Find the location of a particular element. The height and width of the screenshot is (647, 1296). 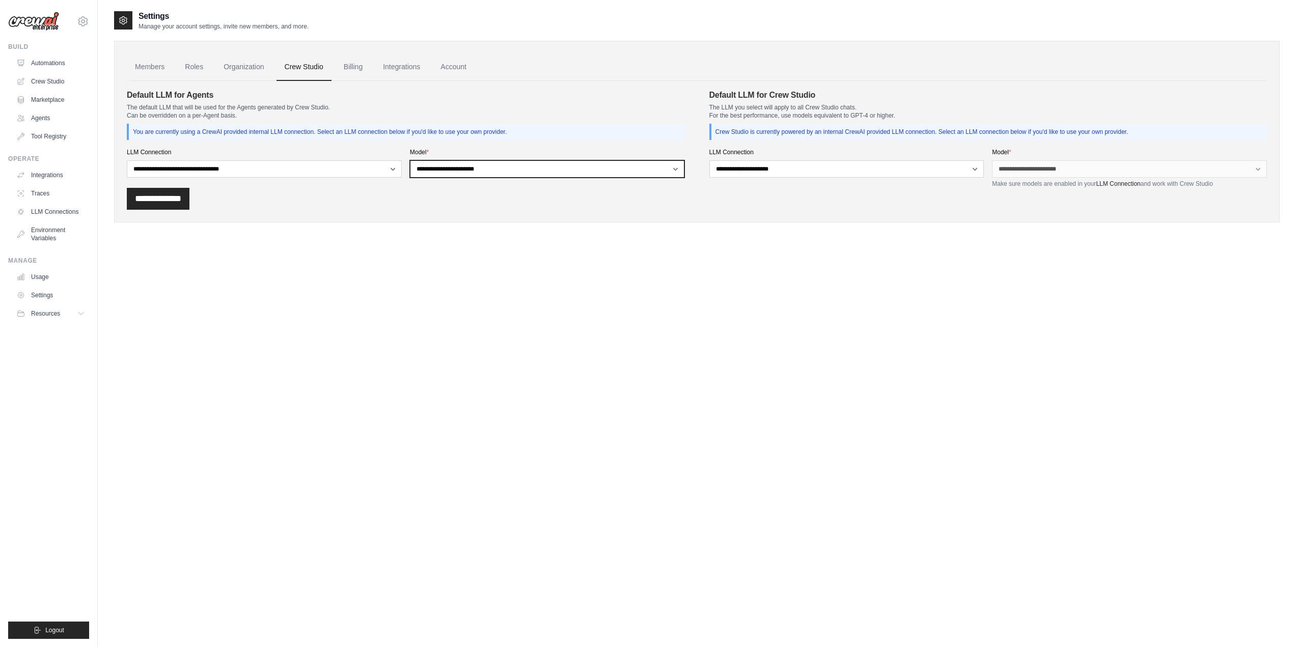

div: Operate is located at coordinates (48, 159).